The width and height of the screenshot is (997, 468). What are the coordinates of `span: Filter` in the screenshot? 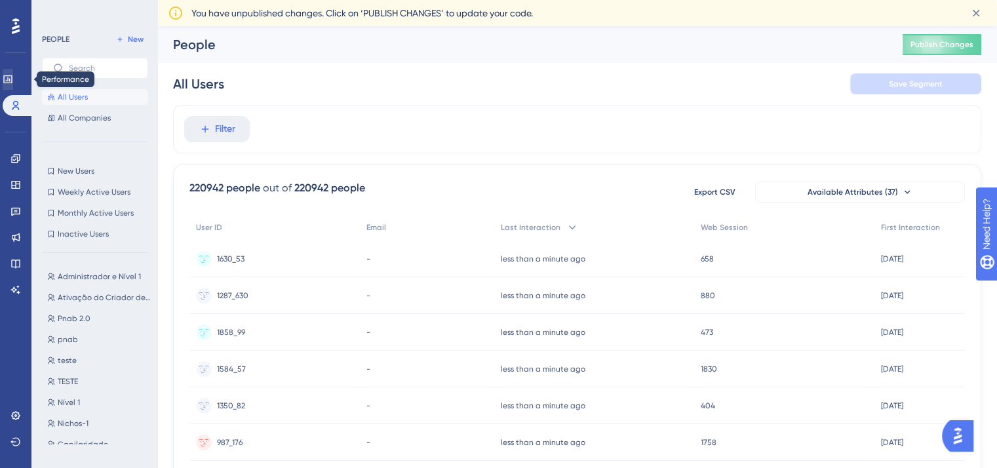 It's located at (225, 129).